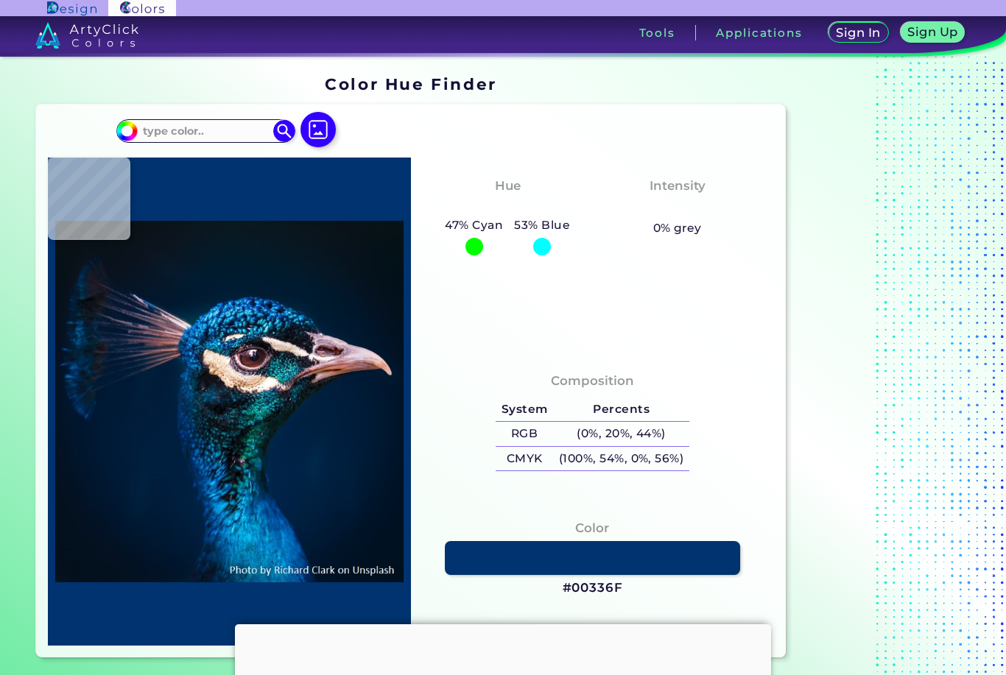 The height and width of the screenshot is (675, 1006). Describe the element at coordinates (206, 130) in the screenshot. I see `input: type color..` at that location.